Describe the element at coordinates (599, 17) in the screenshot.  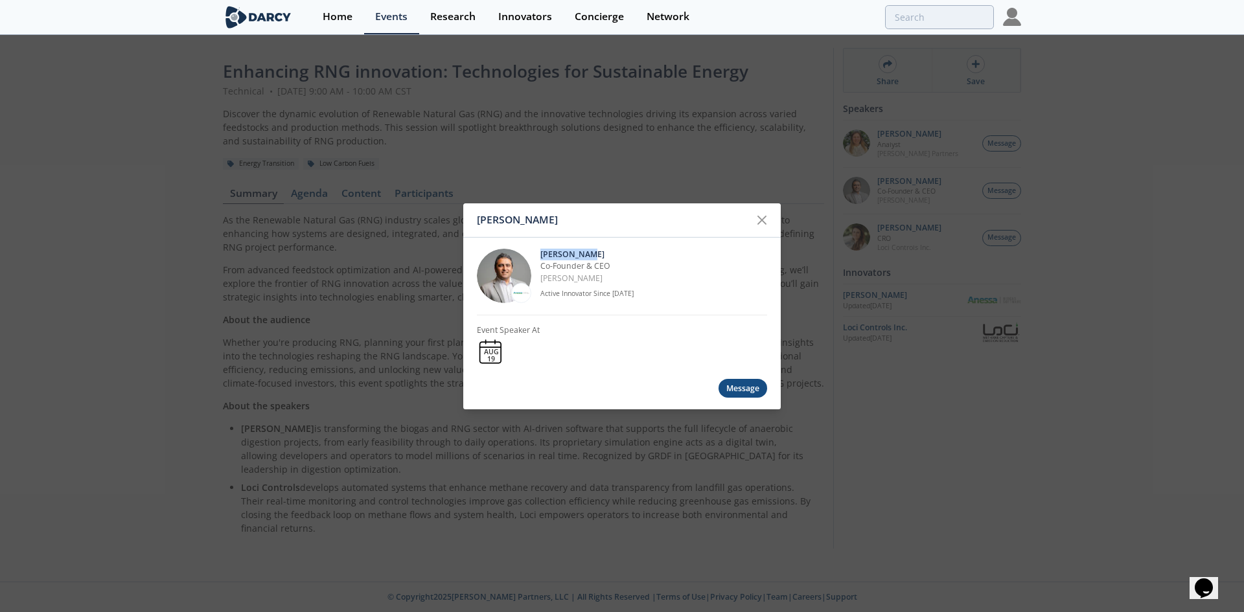
I see `div: Concierge` at that location.